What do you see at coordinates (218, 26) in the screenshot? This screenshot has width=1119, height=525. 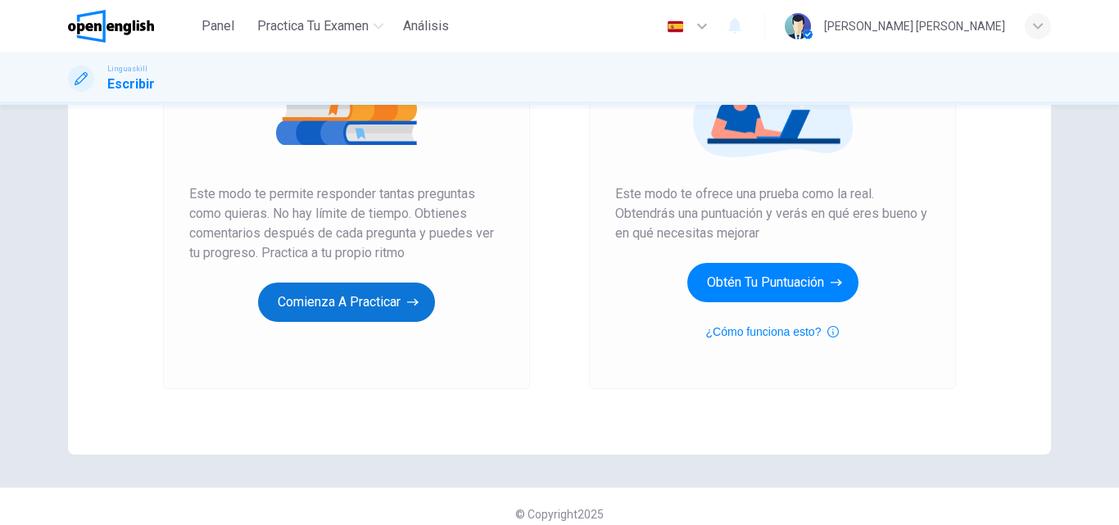 I see `span: Panel` at bounding box center [218, 26].